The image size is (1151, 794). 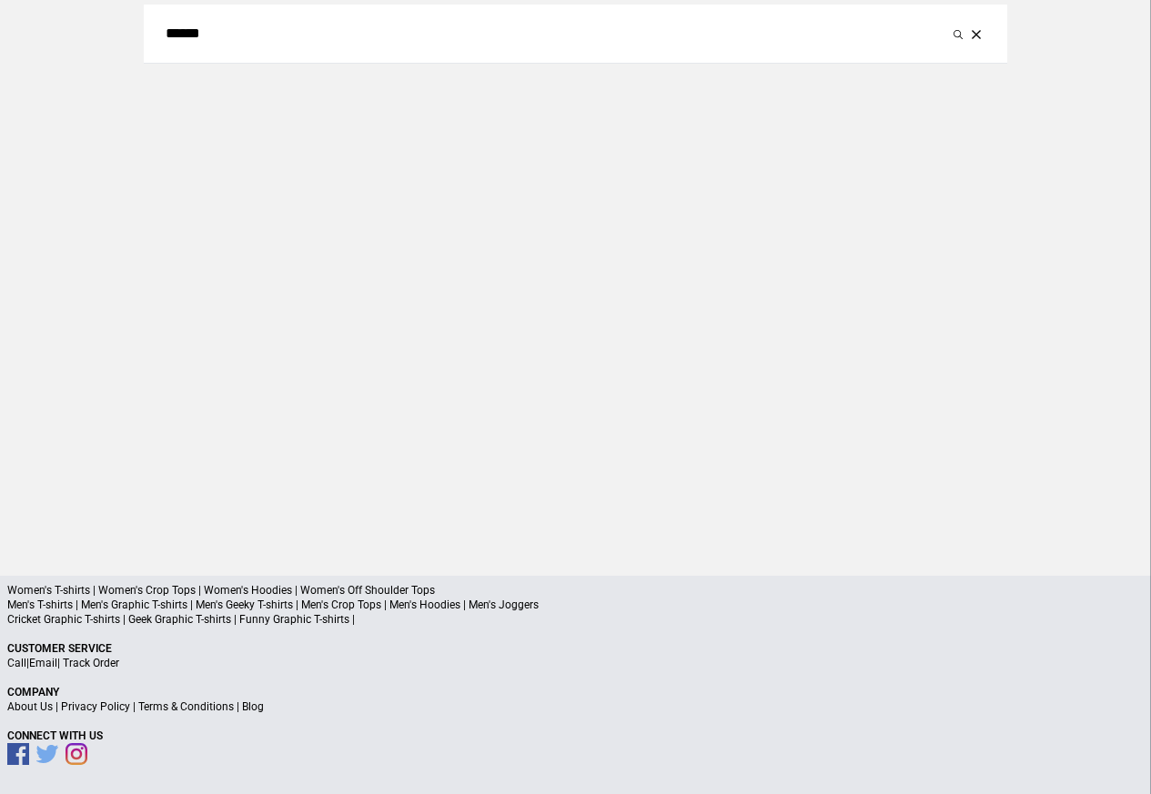 I want to click on p: Women's T-shirts | Women's Crop Tops | Women's Hoodies | Women's Off Shoulder Tops, so click(x=575, y=590).